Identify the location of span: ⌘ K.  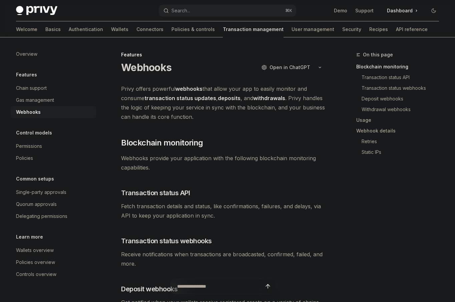
(289, 11).